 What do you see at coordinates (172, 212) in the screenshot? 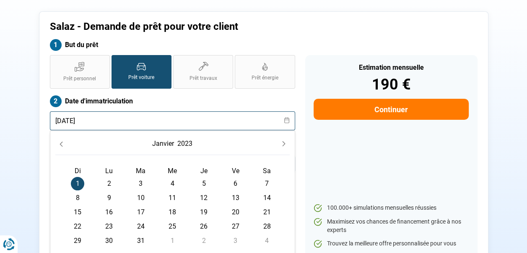
I see `span: 18` at bounding box center [172, 212].